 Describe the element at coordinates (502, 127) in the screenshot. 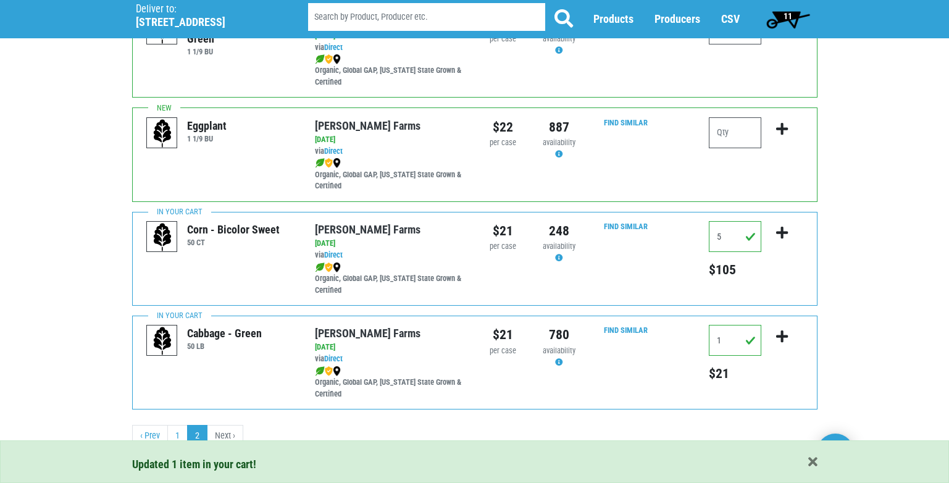

I see `div: $22` at that location.